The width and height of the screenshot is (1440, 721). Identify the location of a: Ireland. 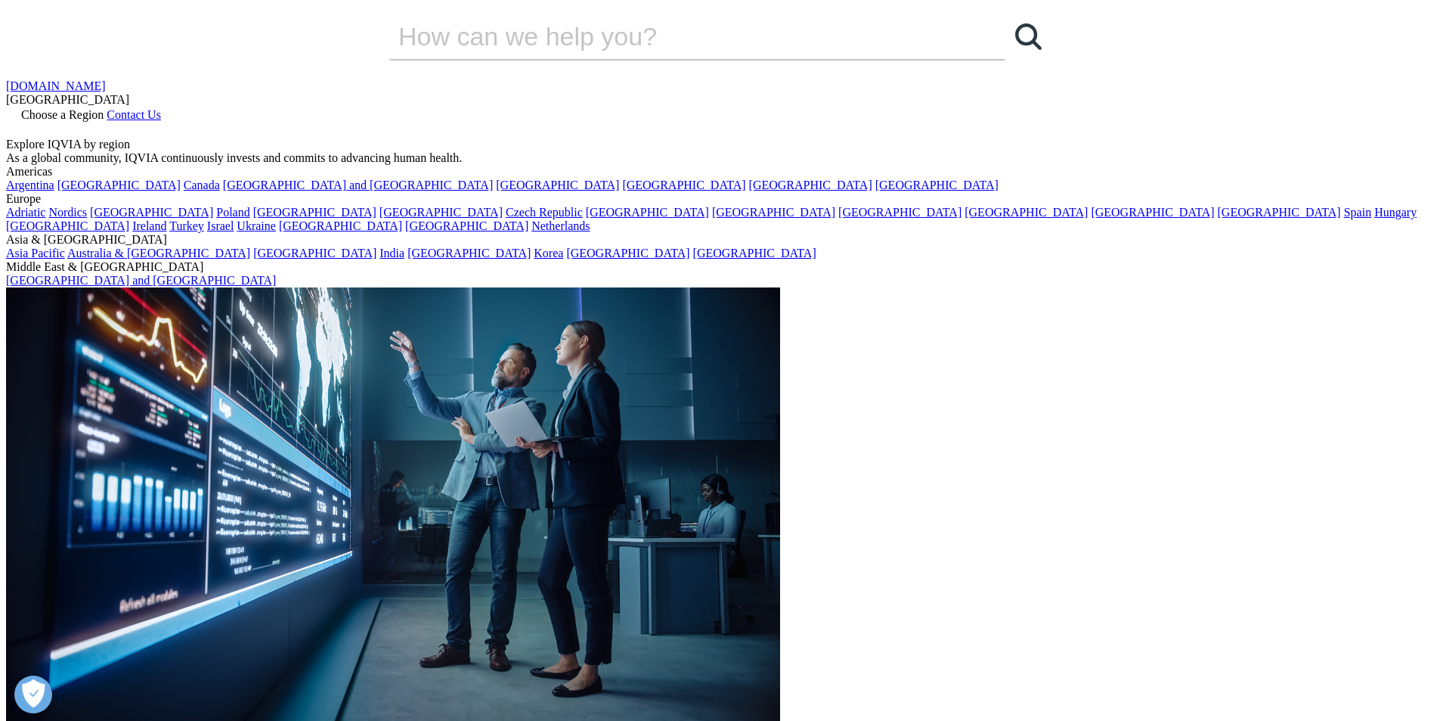
(149, 225).